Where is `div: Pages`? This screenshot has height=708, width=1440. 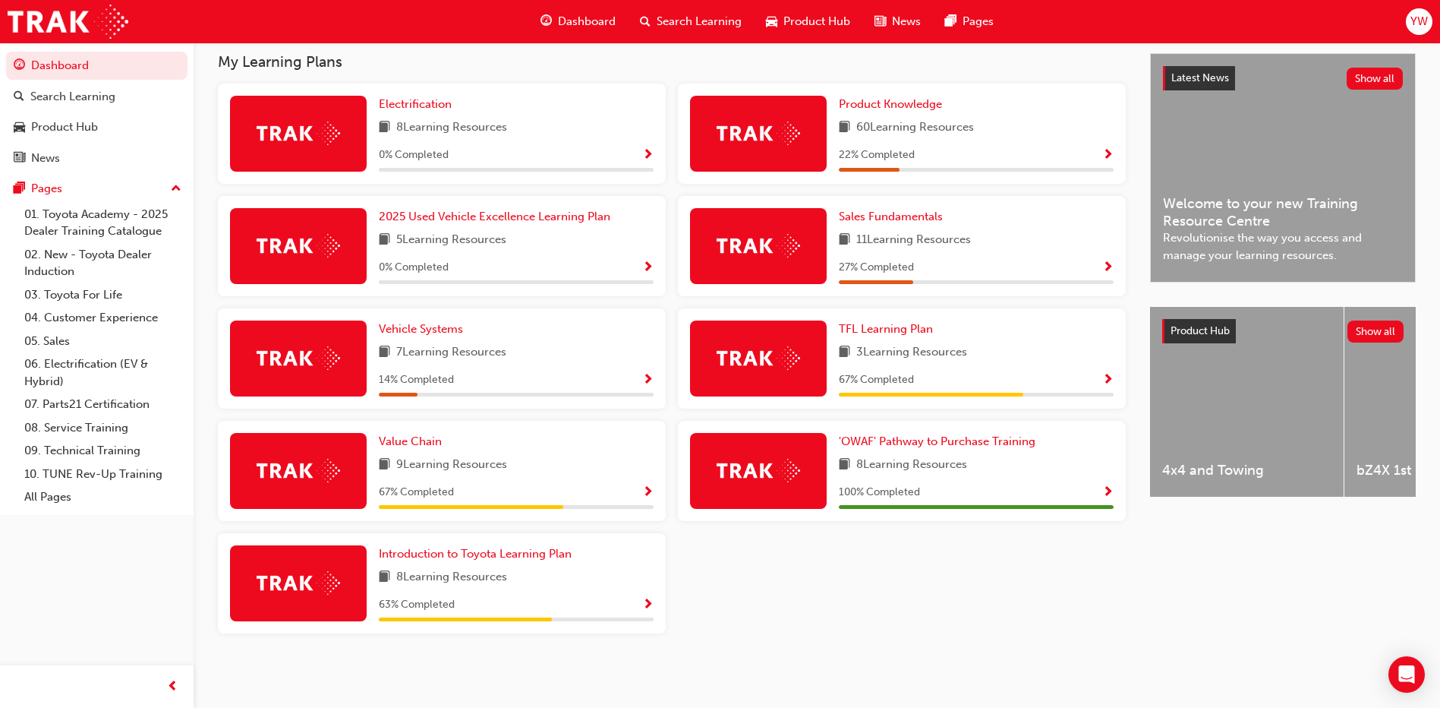 div: Pages is located at coordinates (46, 188).